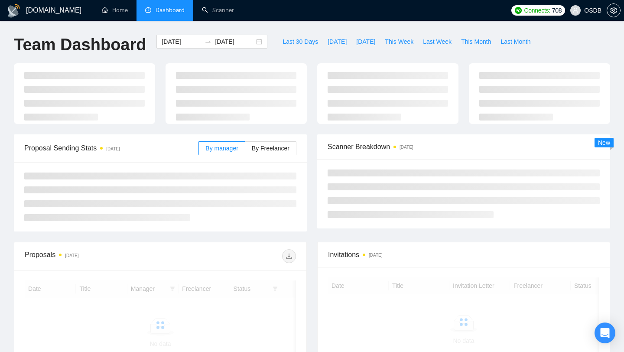 This screenshot has height=352, width=624. What do you see at coordinates (604, 143) in the screenshot?
I see `span: New` at bounding box center [604, 143].